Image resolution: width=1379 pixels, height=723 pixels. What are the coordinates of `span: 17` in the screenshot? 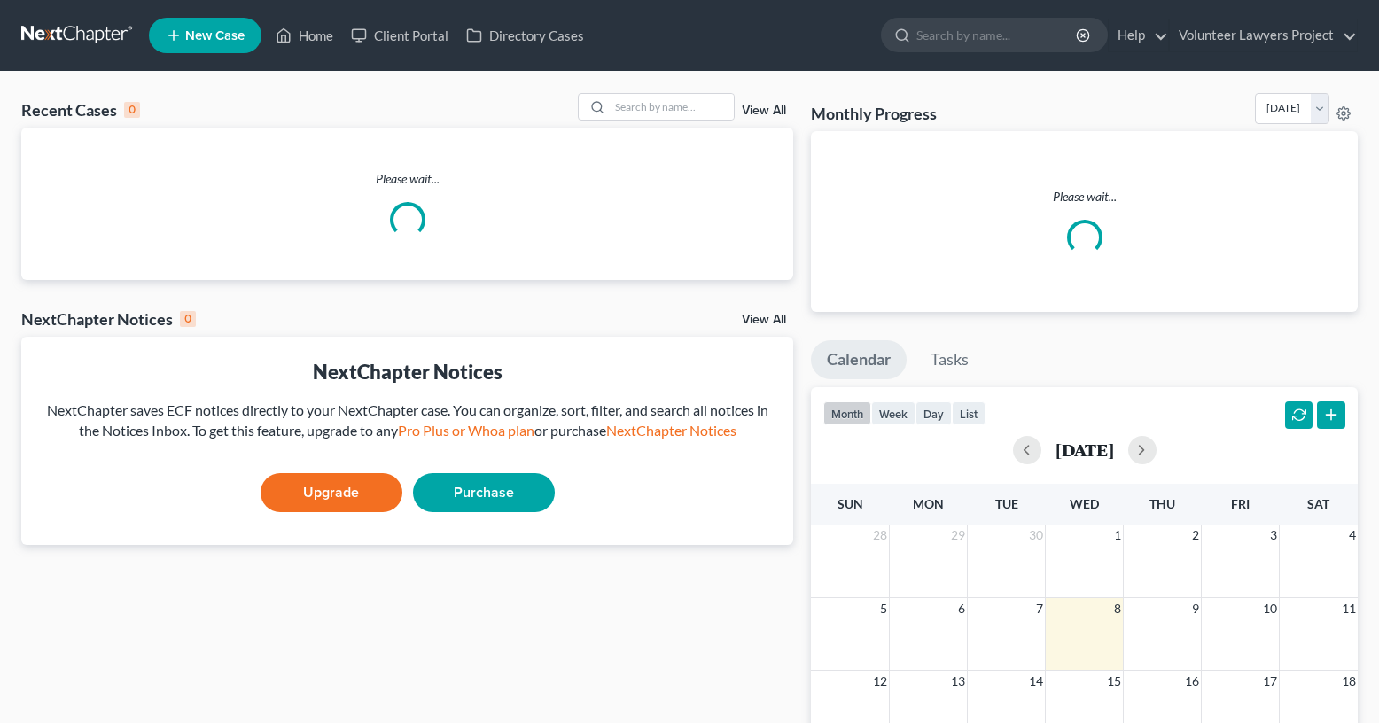 It's located at (1270, 681).